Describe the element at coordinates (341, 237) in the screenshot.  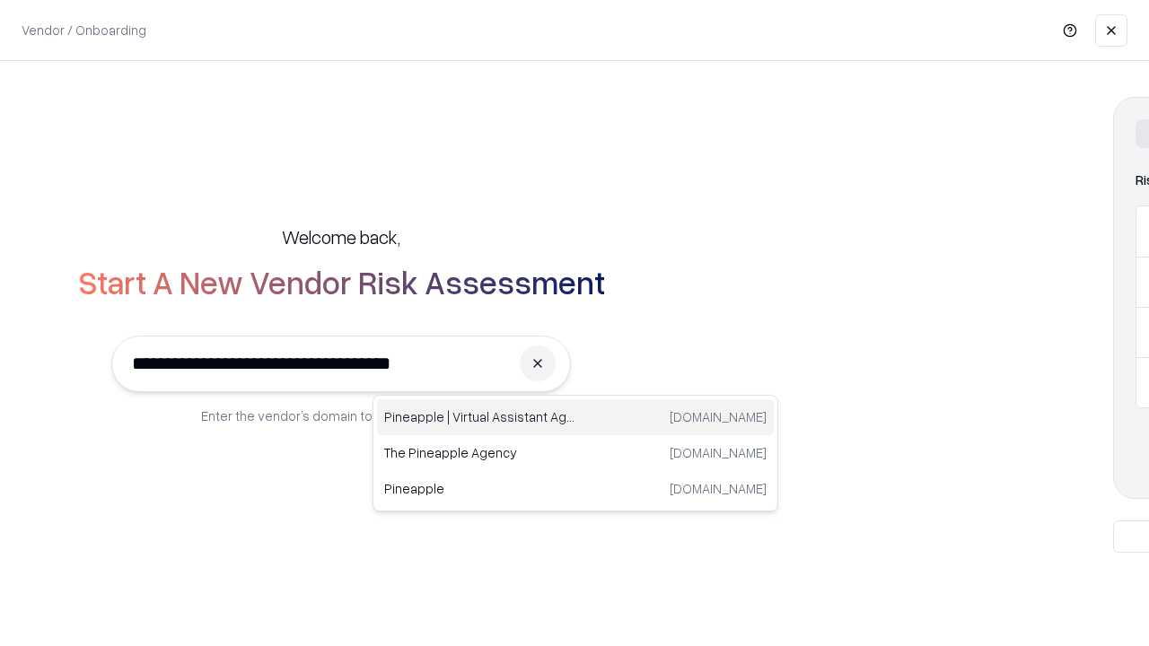
I see `h5: Welcome back,` at that location.